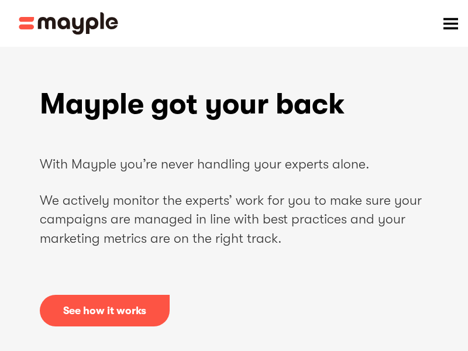  Describe the element at coordinates (69, 23) in the screenshot. I see `img: Mayple logo` at that location.